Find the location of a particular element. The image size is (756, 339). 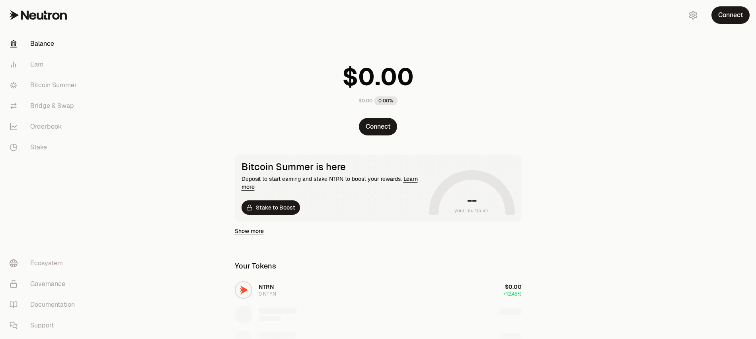

div: Your Tokens is located at coordinates (256, 266).